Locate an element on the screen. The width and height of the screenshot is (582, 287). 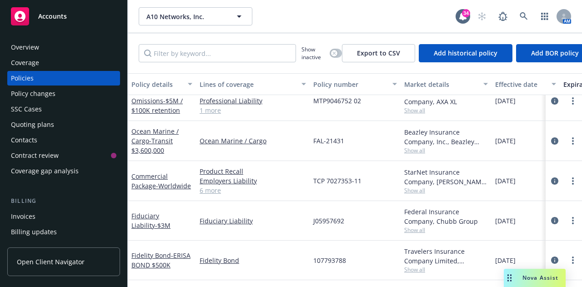
span: TCP 7027353-11 is located at coordinates (338, 181).